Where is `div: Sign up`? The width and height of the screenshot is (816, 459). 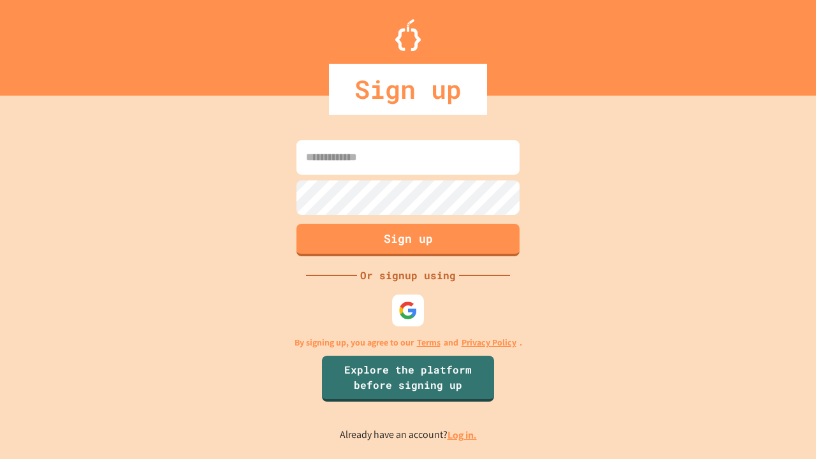 div: Sign up is located at coordinates (408, 89).